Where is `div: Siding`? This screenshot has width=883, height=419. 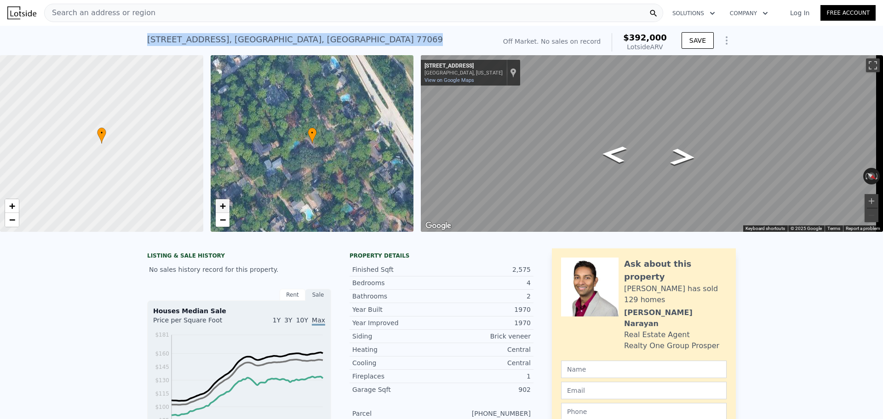
div: Siding is located at coordinates (397, 336).